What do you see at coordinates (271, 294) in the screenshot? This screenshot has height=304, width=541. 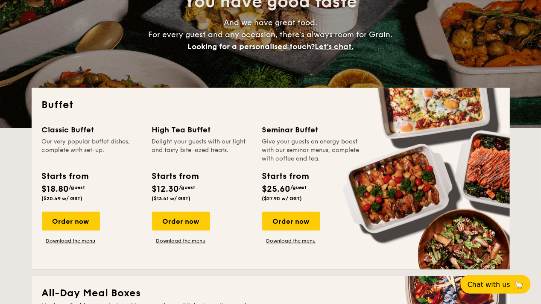 I see `h2: All-Day Meal Boxes` at bounding box center [271, 294].